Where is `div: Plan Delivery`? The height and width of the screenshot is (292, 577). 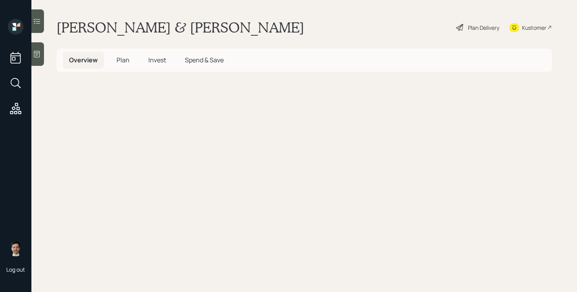 div: Plan Delivery is located at coordinates (484, 27).